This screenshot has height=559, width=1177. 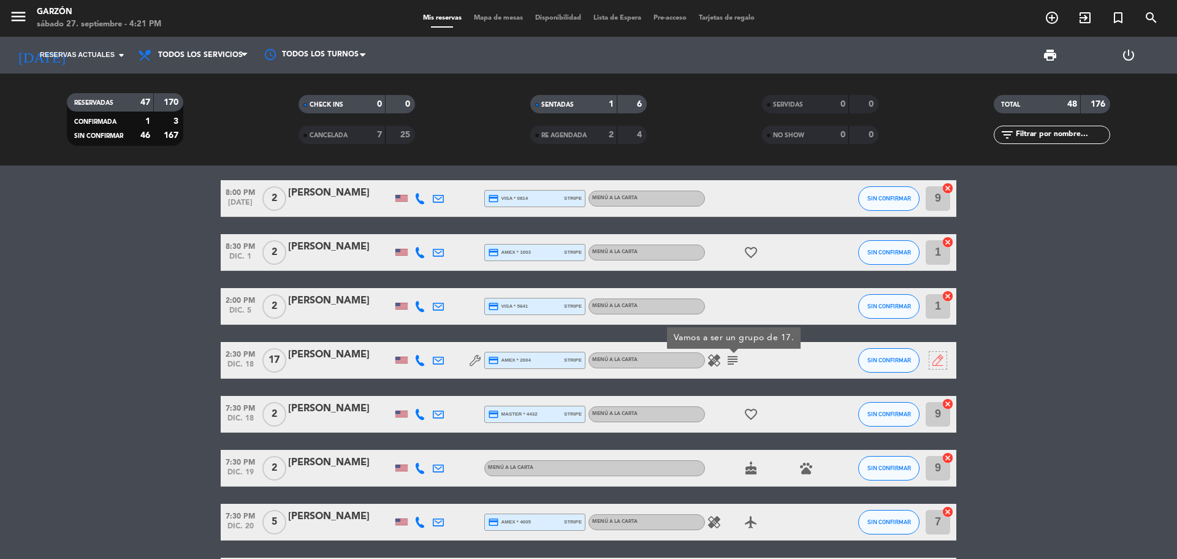 I want to click on span: dic. 20, so click(x=240, y=529).